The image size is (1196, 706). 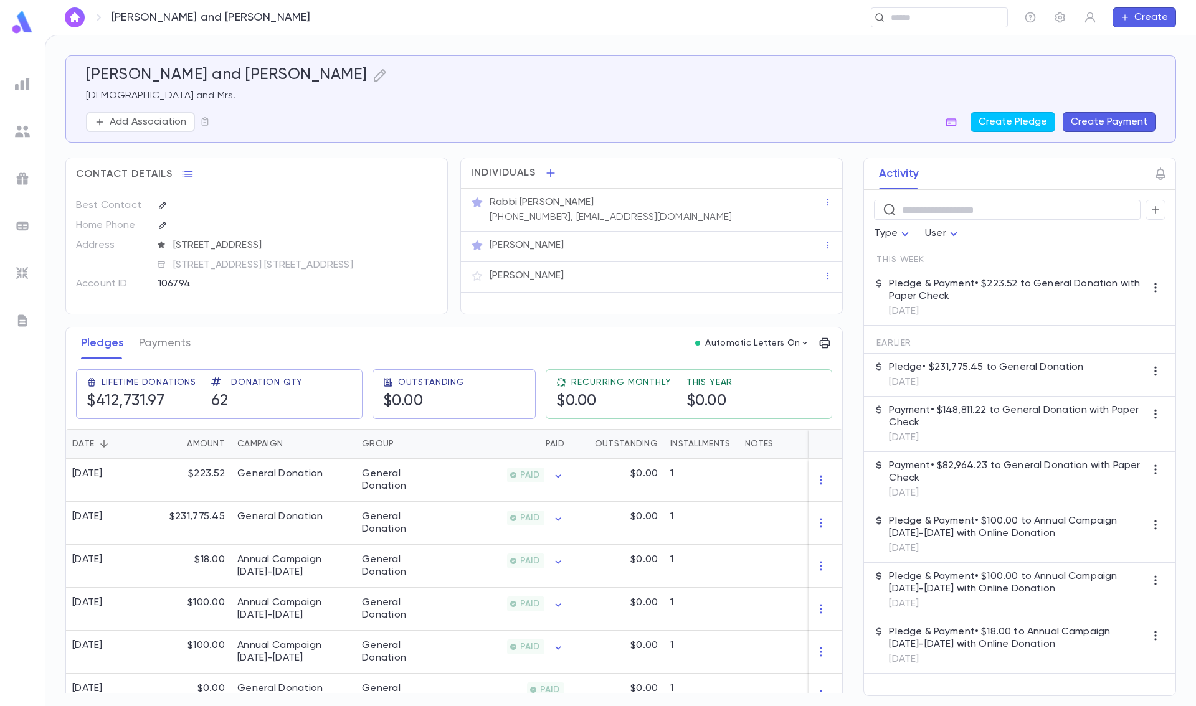 What do you see at coordinates (900, 260) in the screenshot?
I see `span: This Week` at bounding box center [900, 260].